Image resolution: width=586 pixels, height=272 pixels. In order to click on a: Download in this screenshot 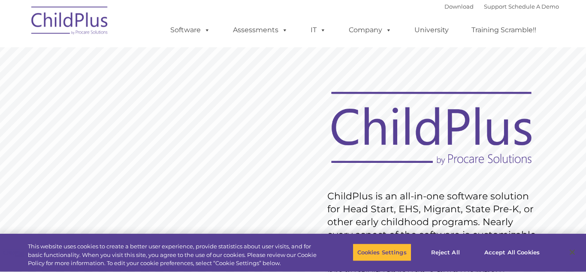, I will do `click(459, 6)`.